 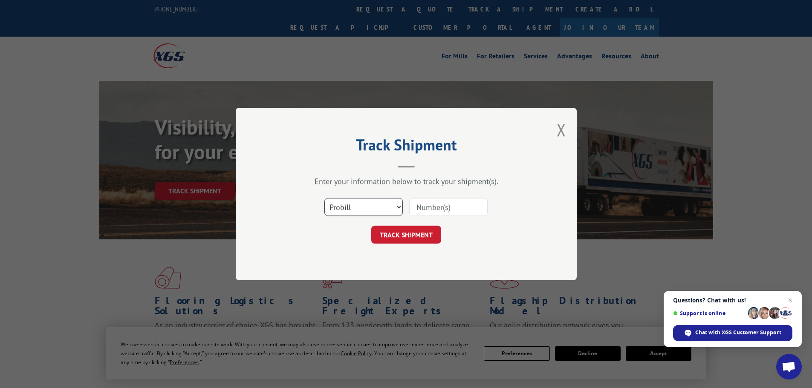 What do you see at coordinates (791, 301) in the screenshot?
I see `span: Close chat` at bounding box center [791, 301].